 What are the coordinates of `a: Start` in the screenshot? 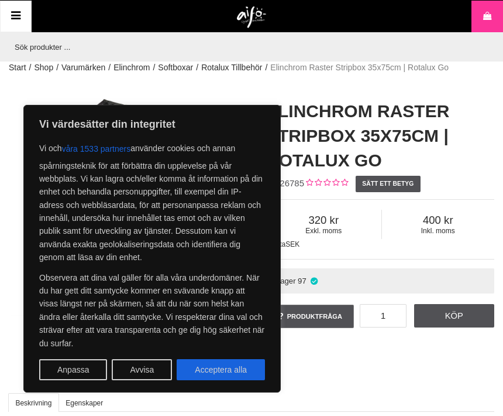 It's located at (18, 67).